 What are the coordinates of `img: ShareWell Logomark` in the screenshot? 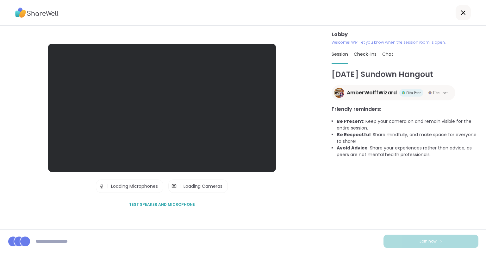 It's located at (441, 241).